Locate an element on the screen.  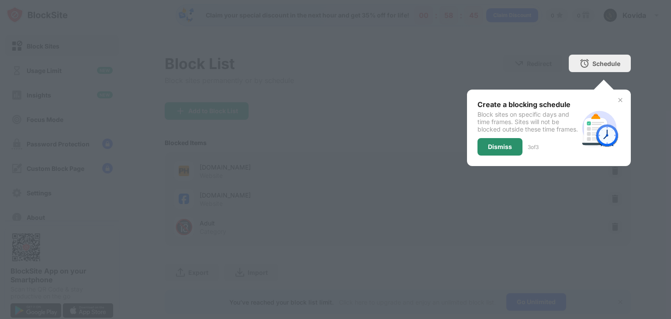
div: Dismiss is located at coordinates (500, 147).